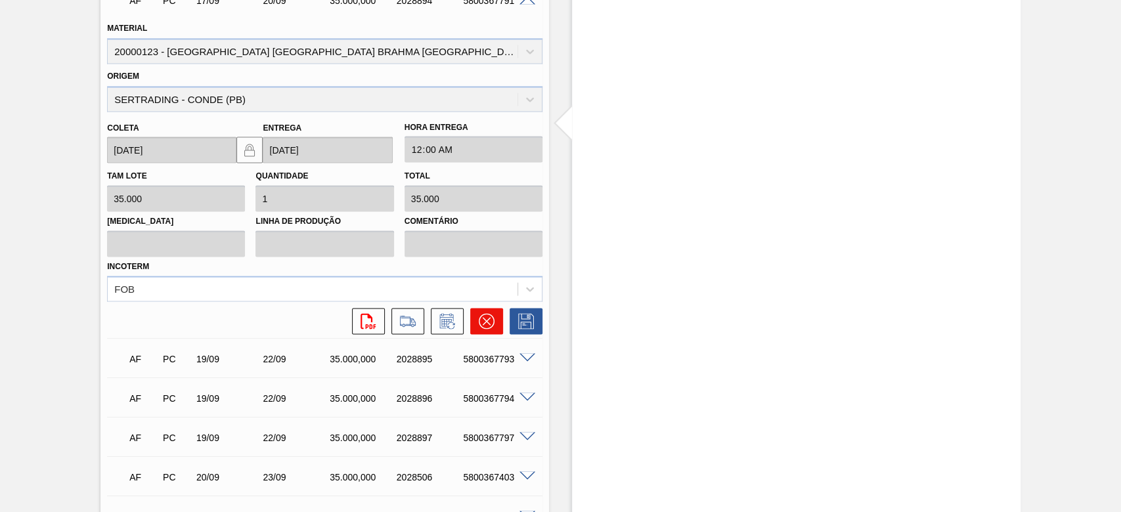 This screenshot has height=512, width=1121. I want to click on label: Linha de Produção, so click(325, 221).